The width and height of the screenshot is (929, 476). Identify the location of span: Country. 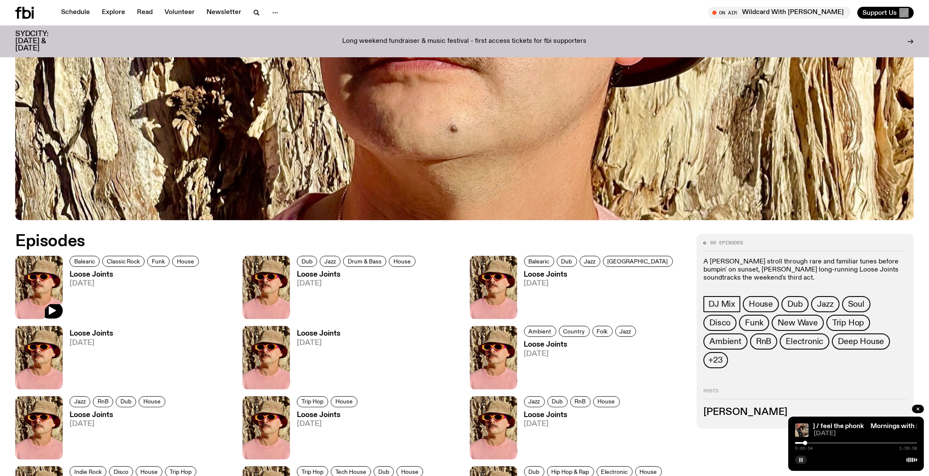
(574, 331).